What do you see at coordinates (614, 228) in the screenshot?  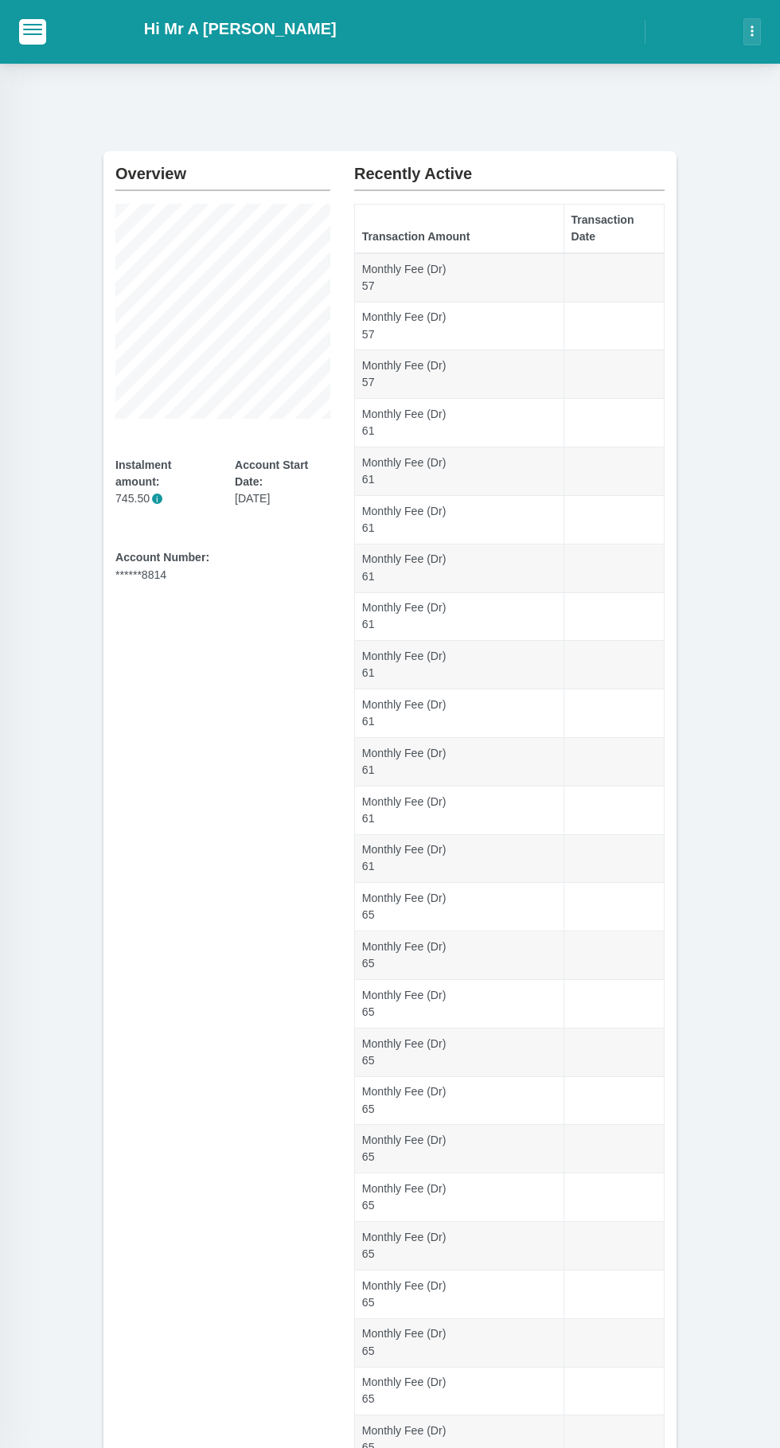 I see `th: Transaction Date` at bounding box center [614, 228].